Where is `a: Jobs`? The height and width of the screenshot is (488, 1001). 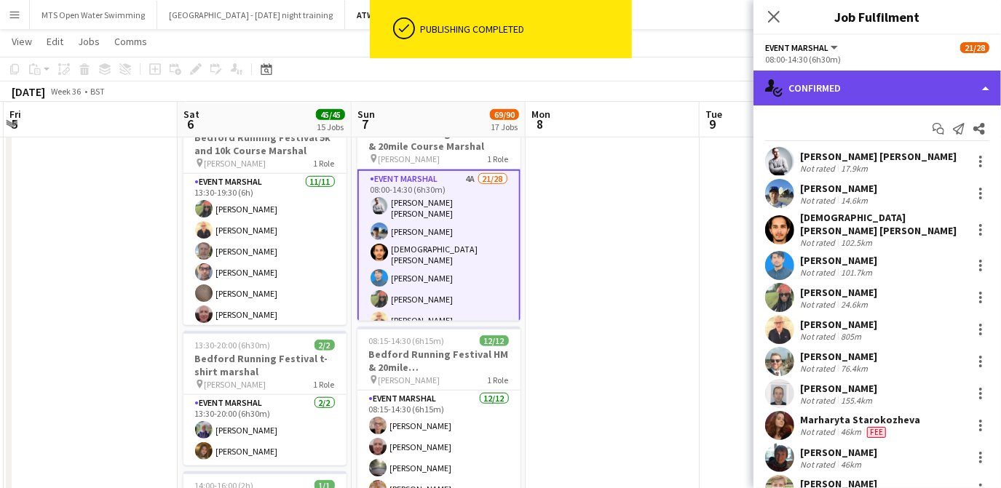 a: Jobs is located at coordinates (89, 41).